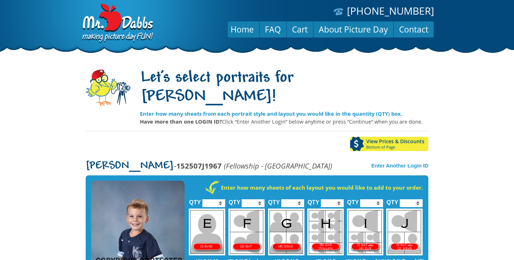  What do you see at coordinates (326, 232) in the screenshot?
I see `img: H` at bounding box center [326, 232].